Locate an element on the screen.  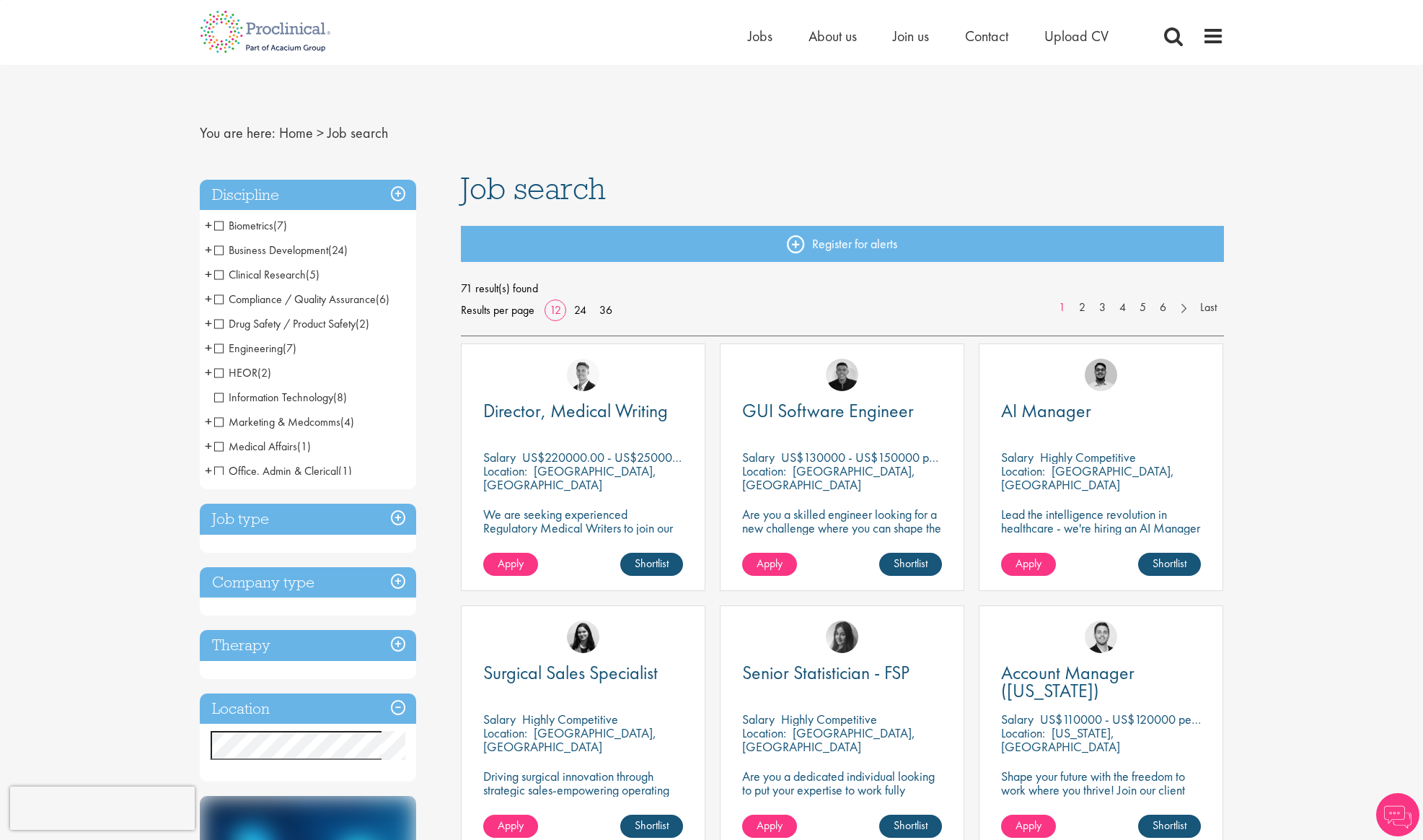
a: About us is located at coordinates (832, 36).